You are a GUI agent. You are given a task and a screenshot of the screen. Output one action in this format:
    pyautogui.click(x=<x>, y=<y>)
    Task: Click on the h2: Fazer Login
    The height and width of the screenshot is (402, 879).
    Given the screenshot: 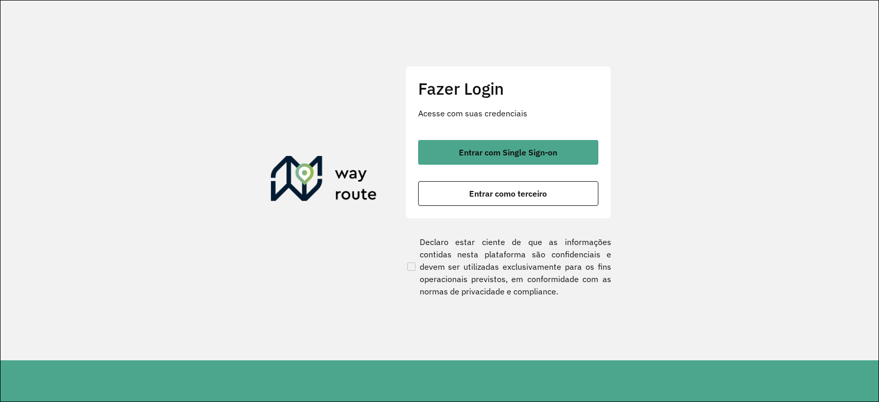 What is the action you would take?
    pyautogui.click(x=508, y=89)
    